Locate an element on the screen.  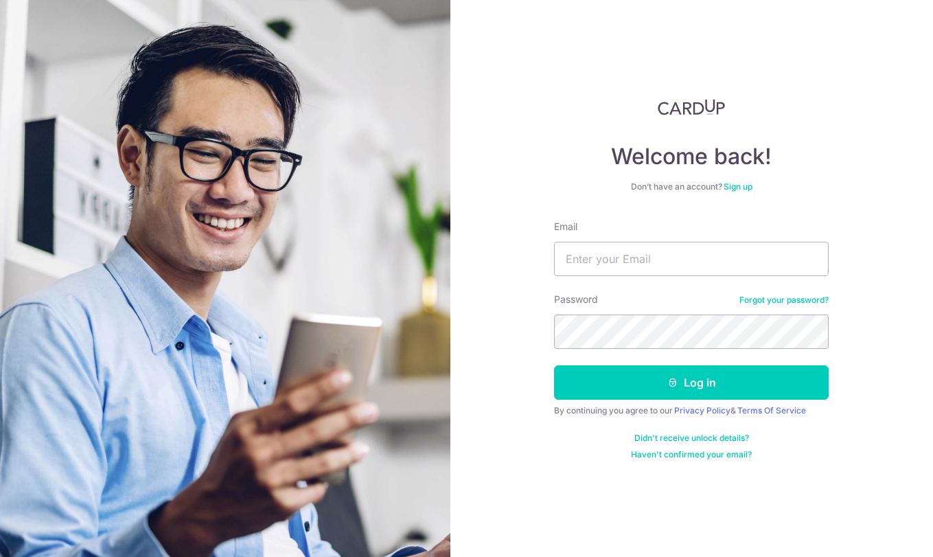
label: Password is located at coordinates (576, 299).